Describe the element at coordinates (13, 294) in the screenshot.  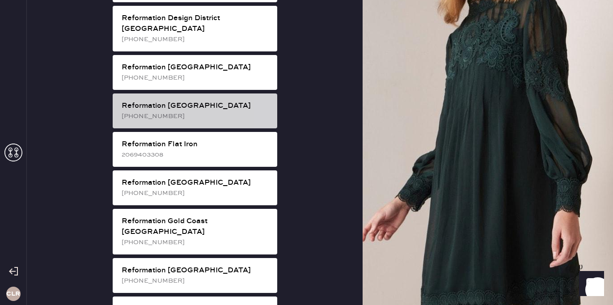
I see `h3: CLR` at that location.